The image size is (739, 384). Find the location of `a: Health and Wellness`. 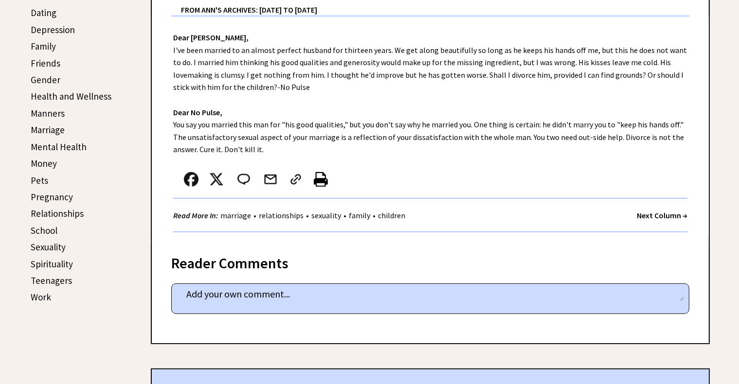

a: Health and Wellness is located at coordinates (71, 96).